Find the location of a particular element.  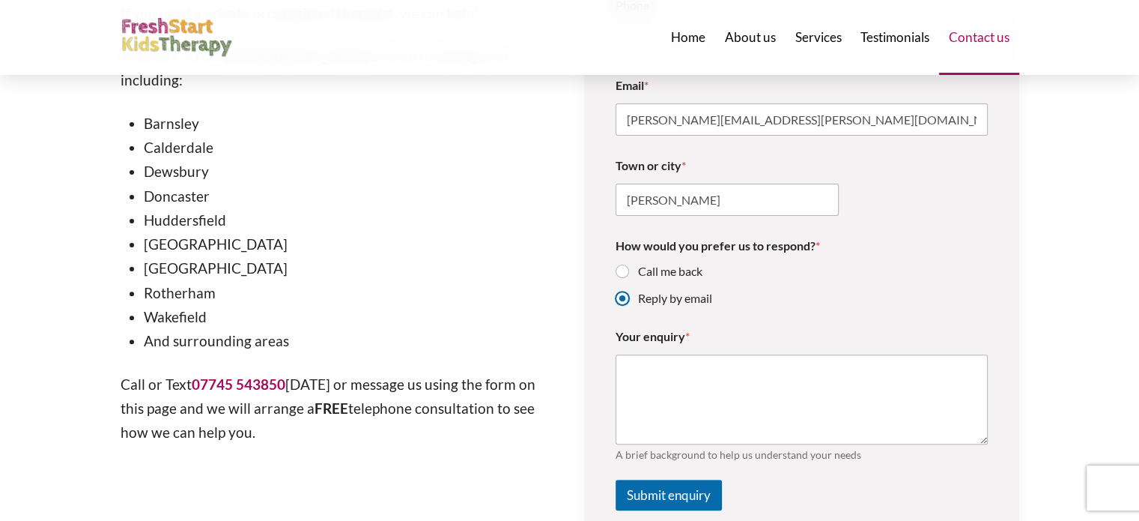

li: Rotherham is located at coordinates (350, 293).